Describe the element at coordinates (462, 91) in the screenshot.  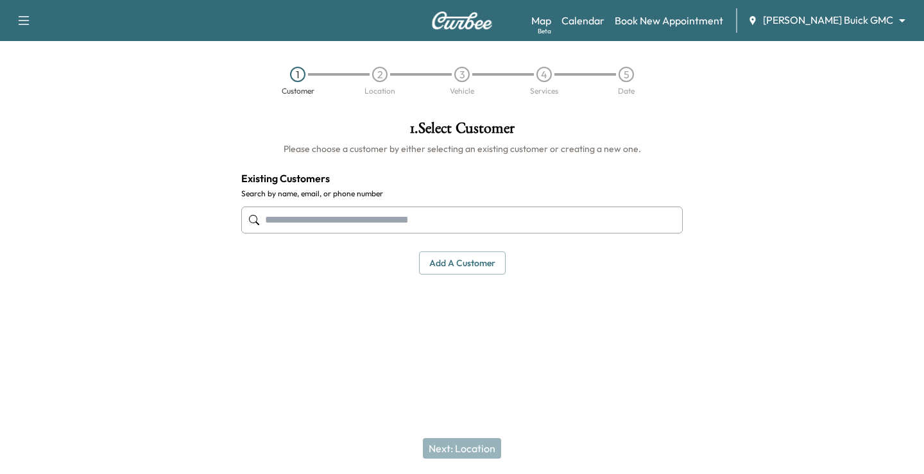
I see `div: Vehicle` at that location.